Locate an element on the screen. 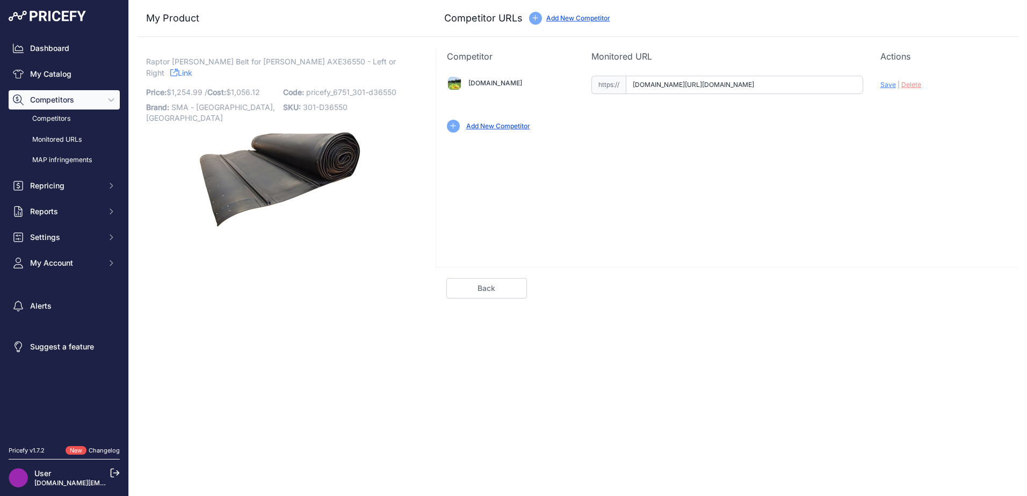 The width and height of the screenshot is (1027, 496). button: Competitors is located at coordinates (64, 100).